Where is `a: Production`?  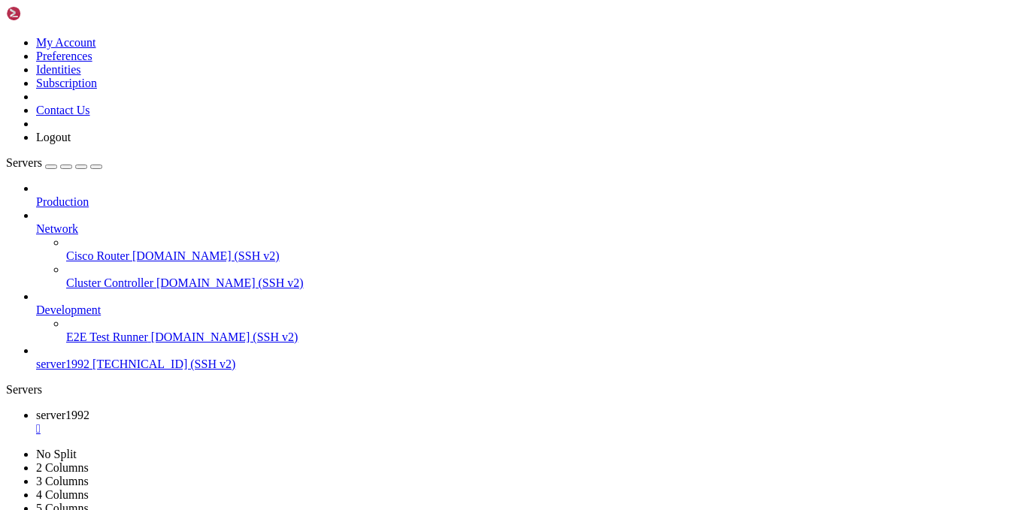
a: Production is located at coordinates (528, 202).